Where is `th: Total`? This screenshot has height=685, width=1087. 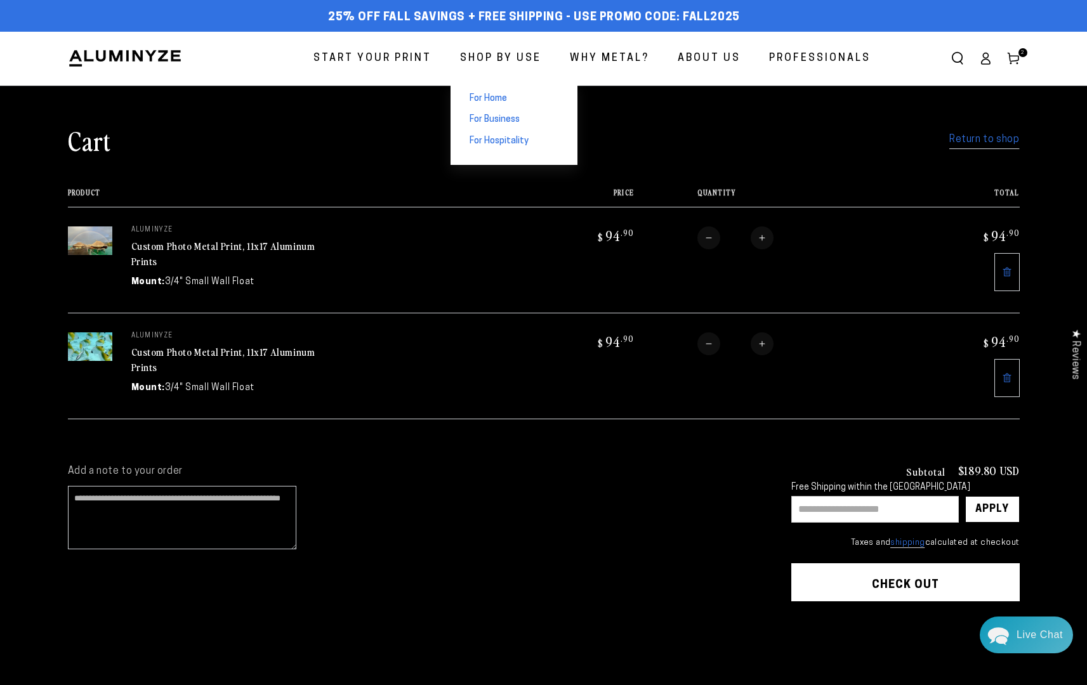 th: Total is located at coordinates (963, 197).